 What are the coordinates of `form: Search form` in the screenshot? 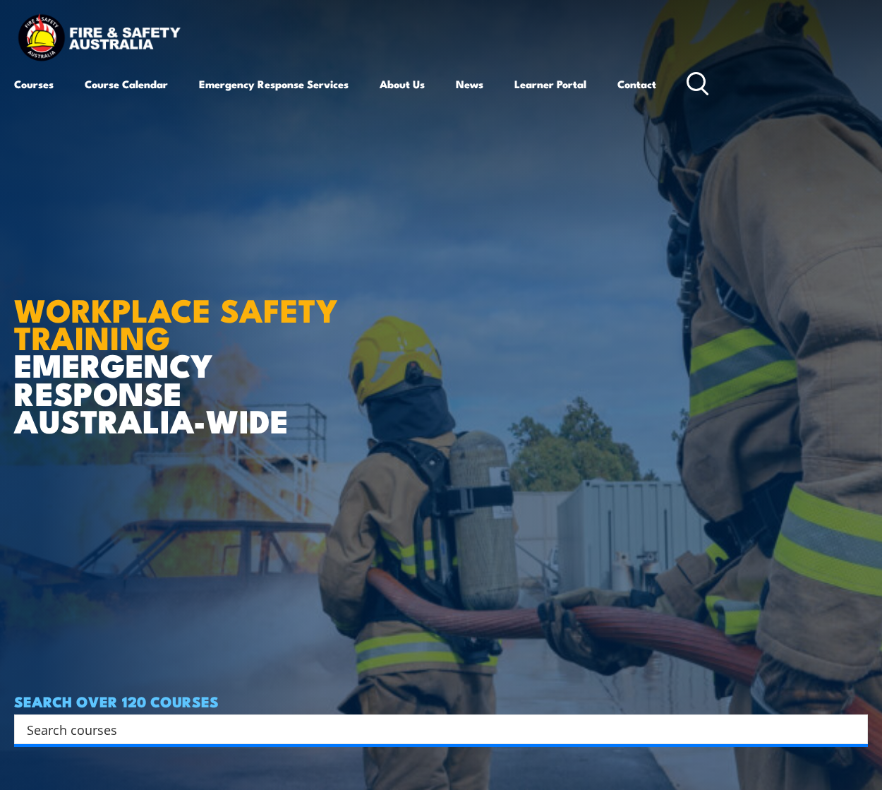 It's located at (435, 729).